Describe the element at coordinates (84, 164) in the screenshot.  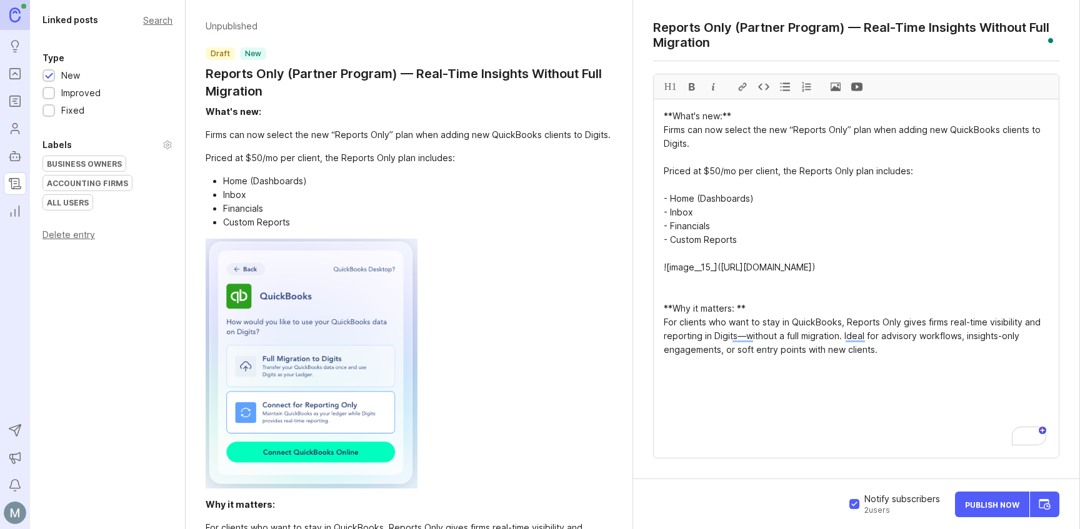
I see `div: Business Owners` at that location.